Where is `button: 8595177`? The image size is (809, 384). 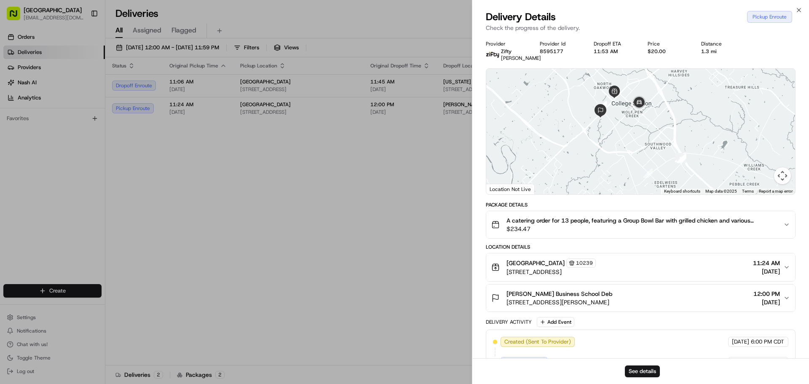 button: 8595177 is located at coordinates (551, 51).